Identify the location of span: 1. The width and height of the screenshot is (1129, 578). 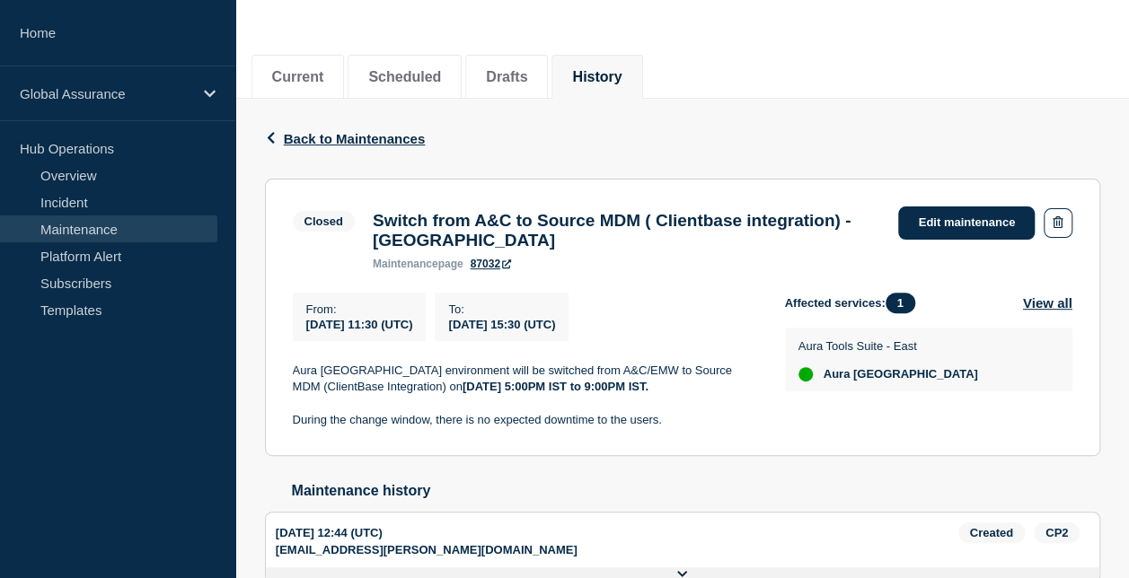
(900, 303).